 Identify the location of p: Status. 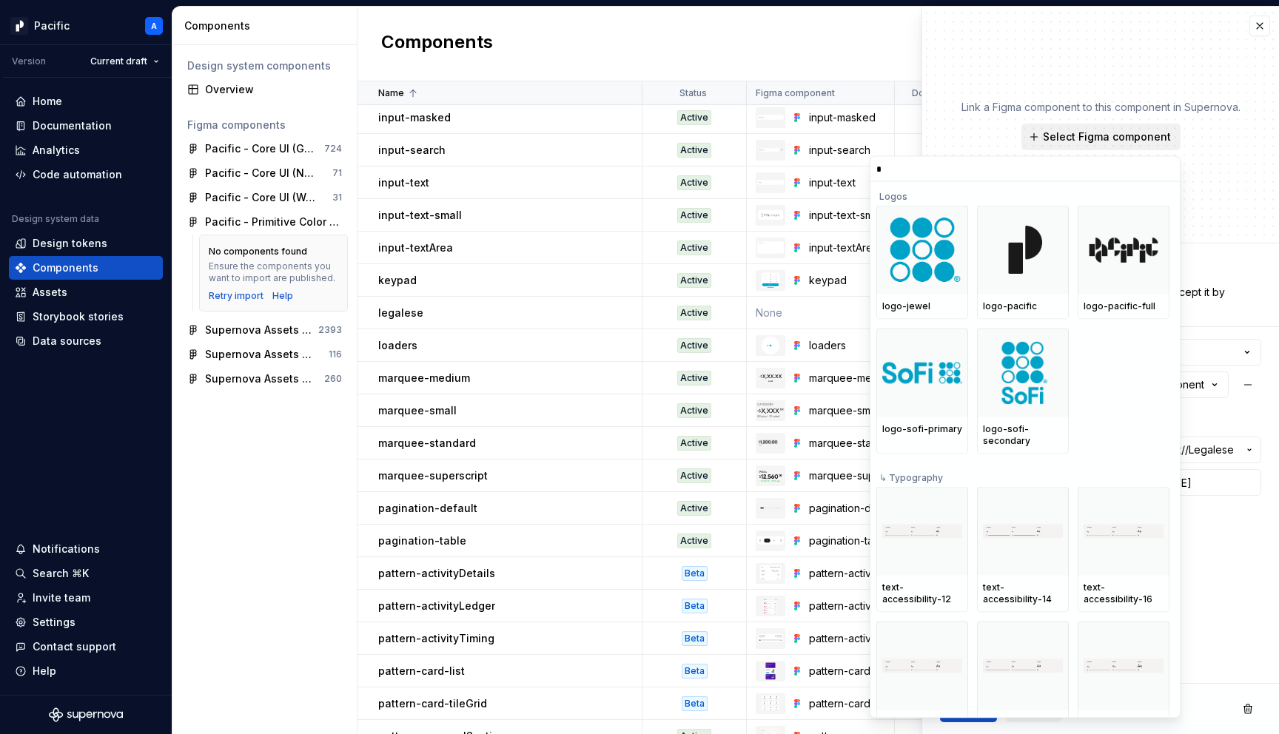
(693, 93).